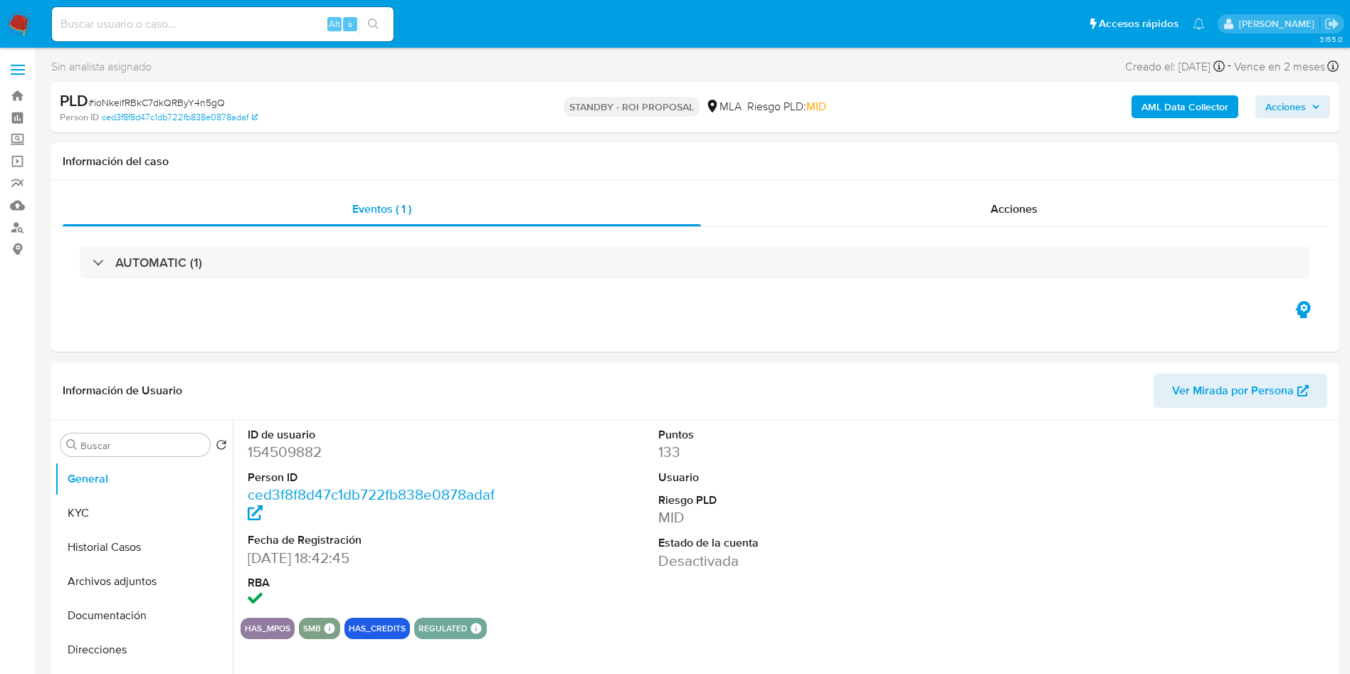  I want to click on span: # ioNkeifRBkC7dkQRByY4n5gQ, so click(157, 102).